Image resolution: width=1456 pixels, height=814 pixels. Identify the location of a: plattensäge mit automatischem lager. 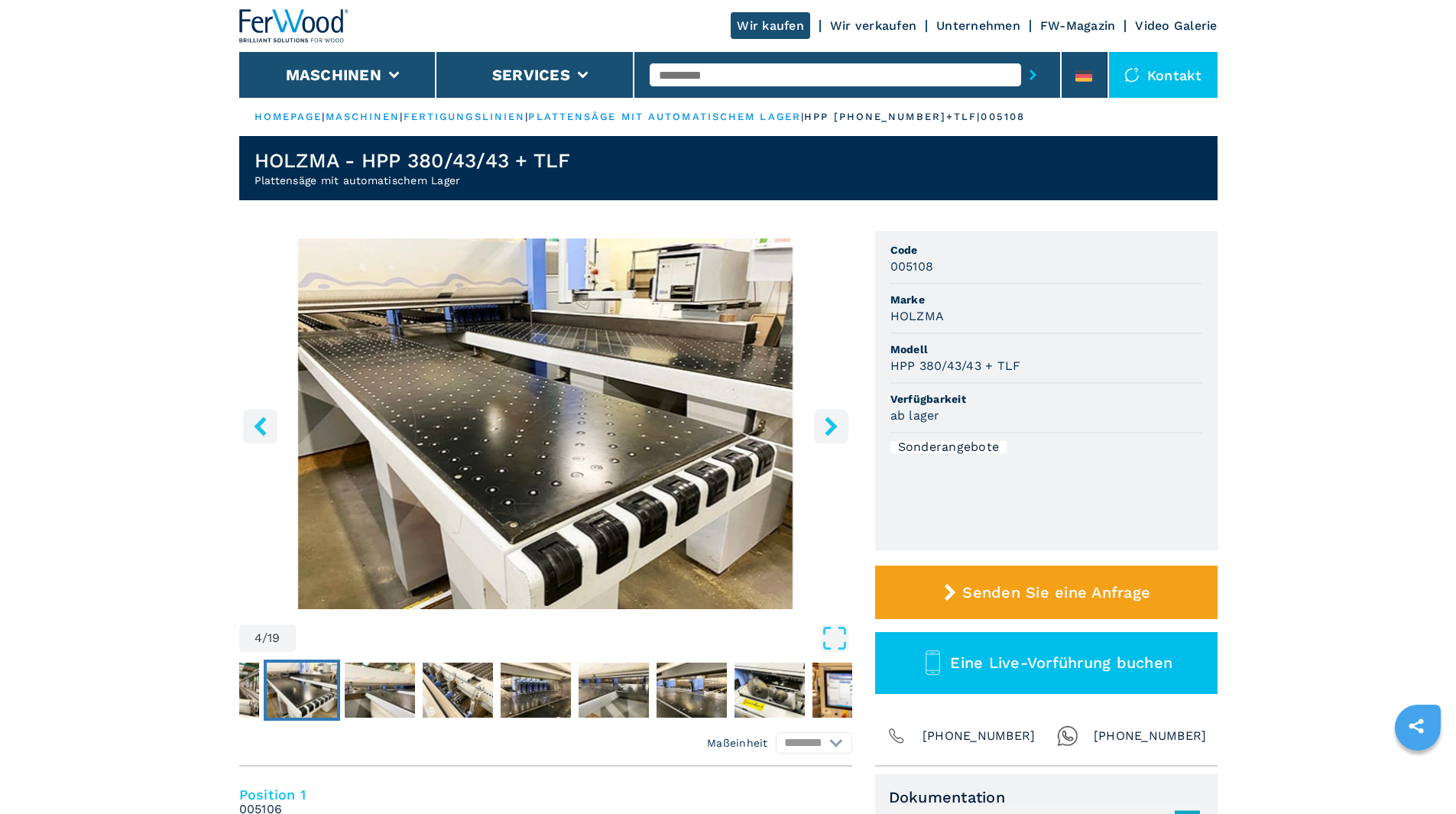
(664, 116).